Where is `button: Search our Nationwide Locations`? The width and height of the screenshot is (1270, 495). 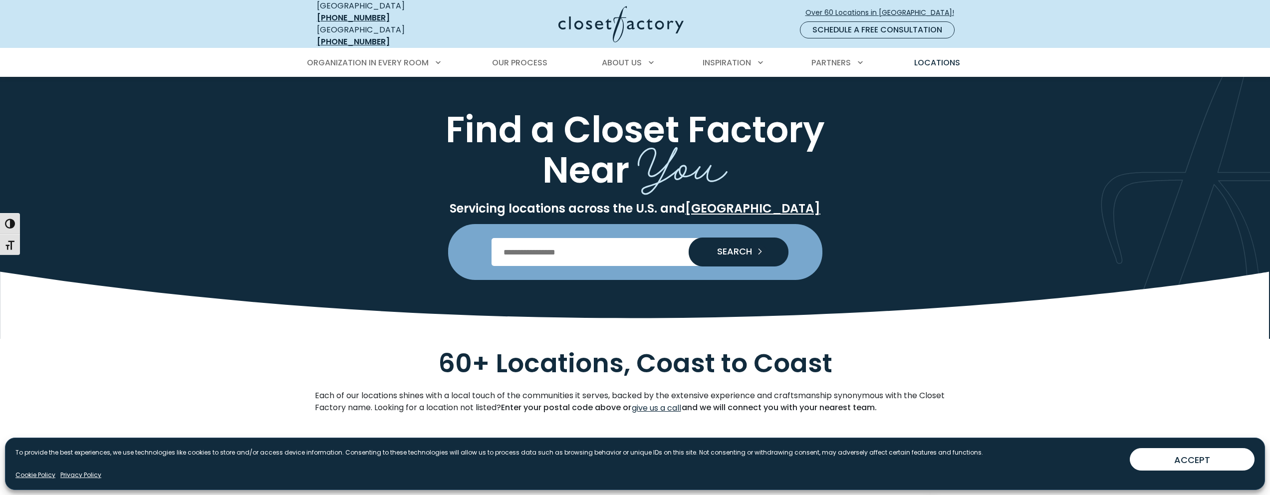
button: Search our Nationwide Locations is located at coordinates (738, 252).